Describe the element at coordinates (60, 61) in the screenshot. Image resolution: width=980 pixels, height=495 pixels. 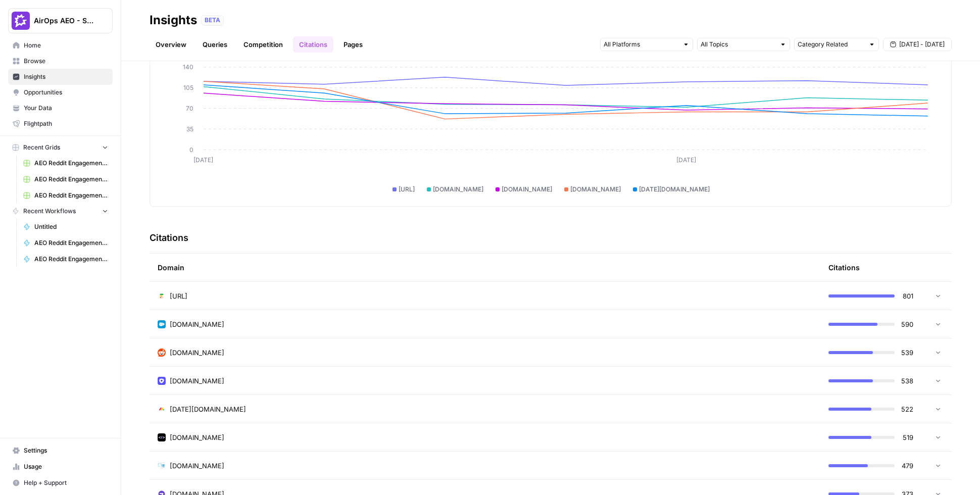
I see `a: Browse` at that location.